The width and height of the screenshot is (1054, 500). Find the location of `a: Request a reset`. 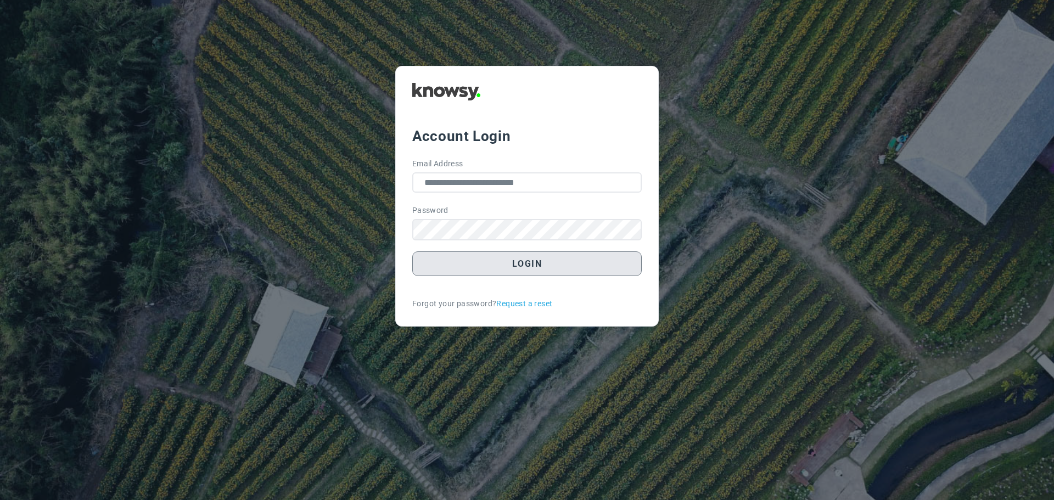

a: Request a reset is located at coordinates (524, 304).